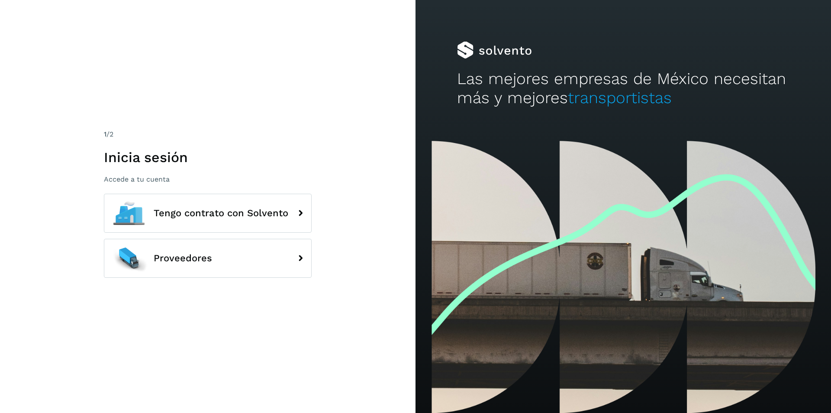 This screenshot has height=413, width=831. What do you see at coordinates (620, 97) in the screenshot?
I see `span: transportistas` at bounding box center [620, 97].